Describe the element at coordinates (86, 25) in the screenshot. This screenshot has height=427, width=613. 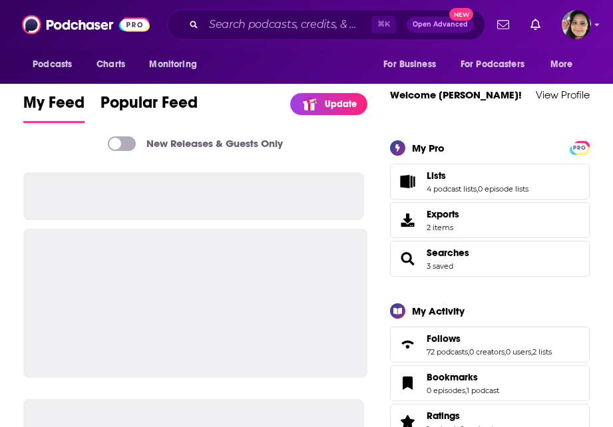
I see `img: Podchaser - Follow, Share and Rate Podcasts` at that location.